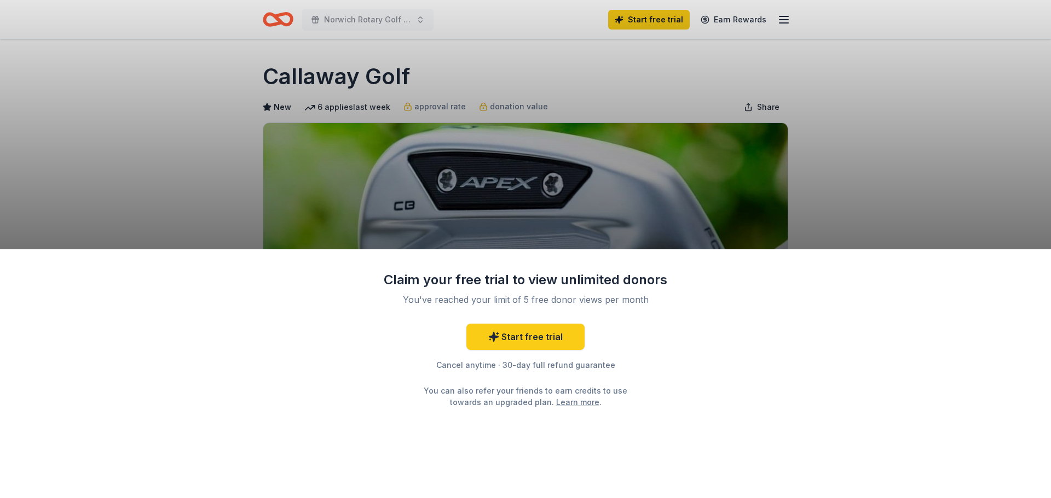  What do you see at coordinates (525, 300) in the screenshot?
I see `div: You've reached your limit of 5 free donor views per month` at bounding box center [525, 300].